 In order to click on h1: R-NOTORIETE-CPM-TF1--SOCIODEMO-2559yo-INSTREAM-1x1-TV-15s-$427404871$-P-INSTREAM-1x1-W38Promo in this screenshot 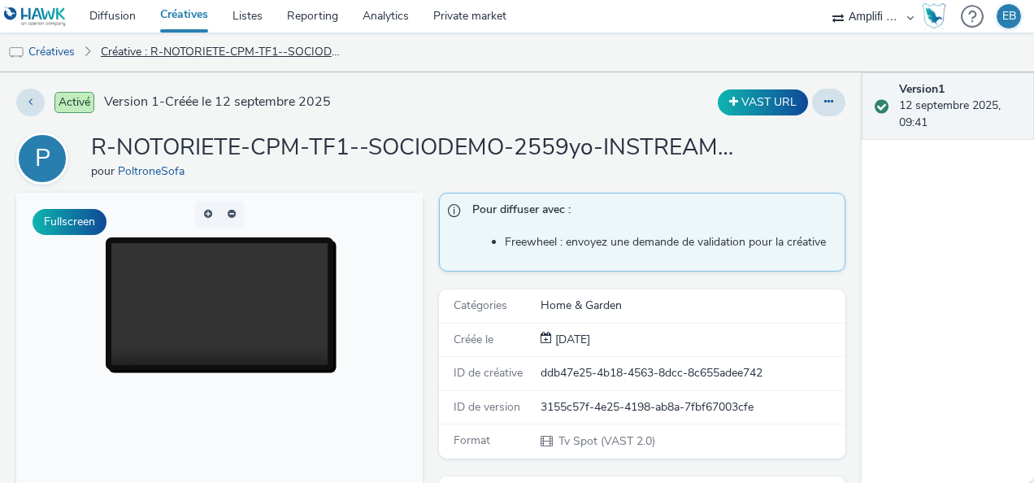, I will do `click(416, 148)`.